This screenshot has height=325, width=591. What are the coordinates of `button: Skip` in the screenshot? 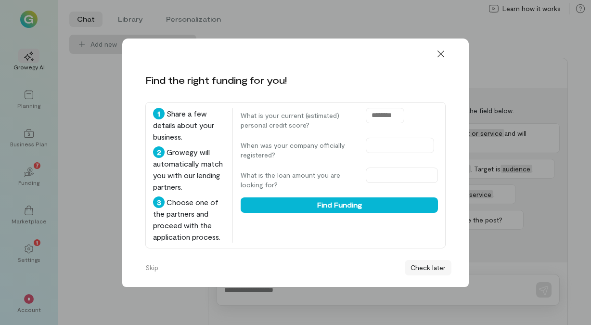 It's located at (152, 268).